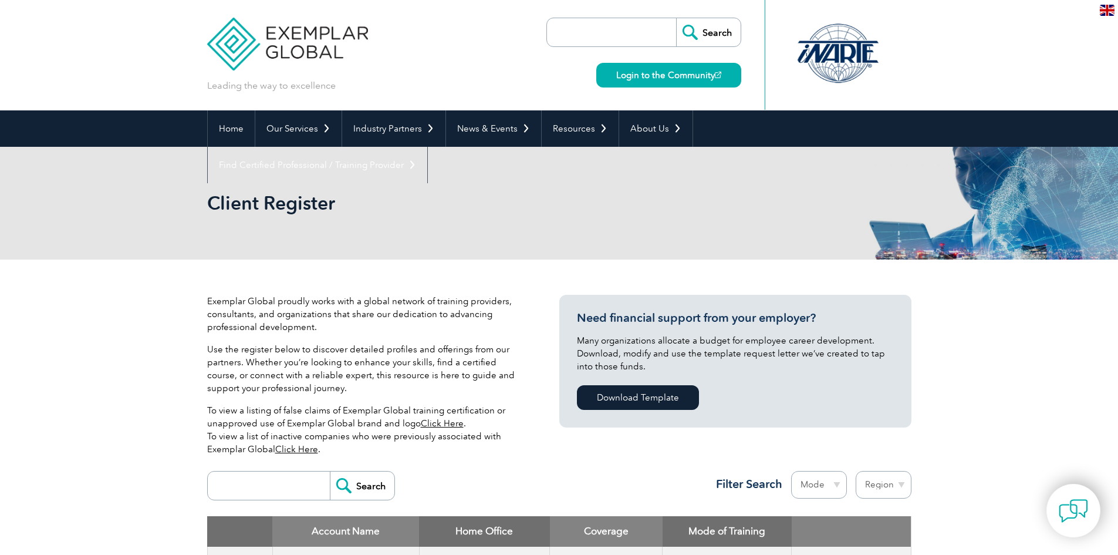  Describe the element at coordinates (736, 318) in the screenshot. I see `h3: Need financial support from your employer?` at that location.